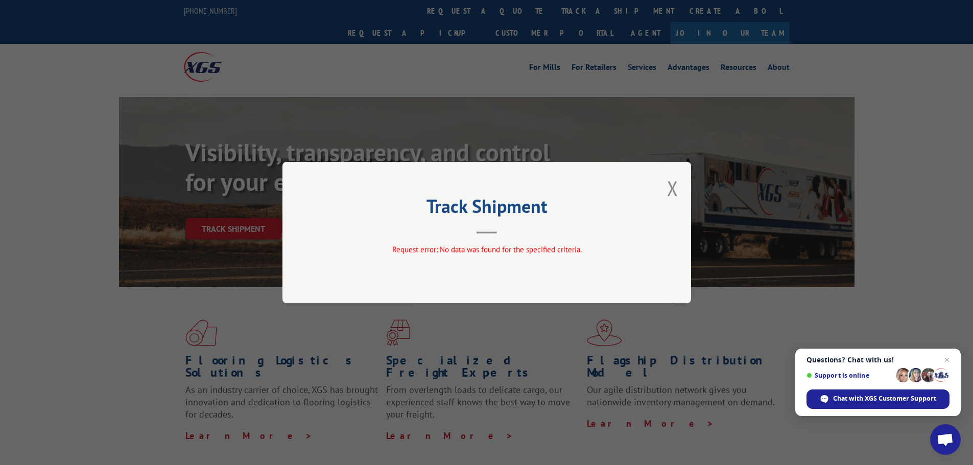 This screenshot has width=973, height=465. I want to click on h2: Track Shipment, so click(487, 209).